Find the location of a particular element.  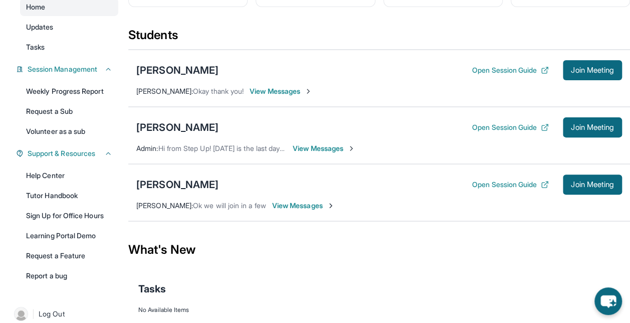

a: Learning Portal Demo is located at coordinates (69, 236).